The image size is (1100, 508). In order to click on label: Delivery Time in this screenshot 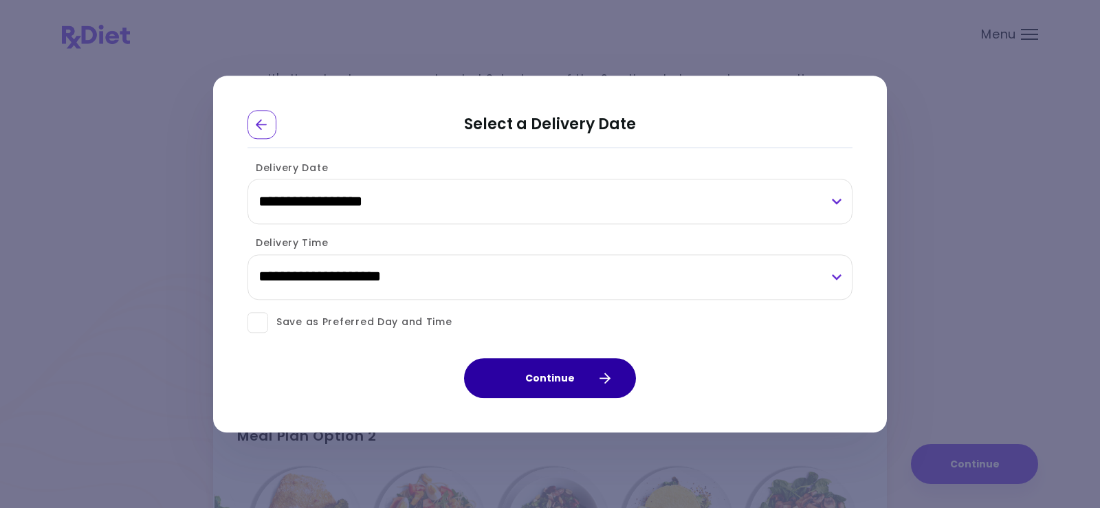, I will do `click(287, 243)`.